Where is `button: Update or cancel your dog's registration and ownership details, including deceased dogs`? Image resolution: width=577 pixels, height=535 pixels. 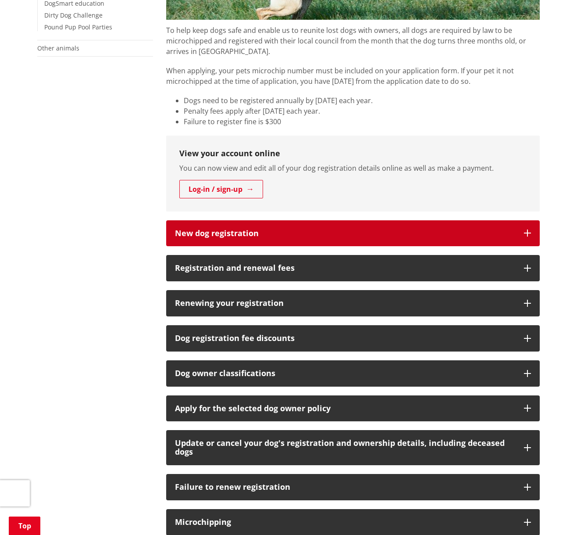
button: Update or cancel your dog's registration and ownership details, including deceased dogs is located at coordinates (353, 447).